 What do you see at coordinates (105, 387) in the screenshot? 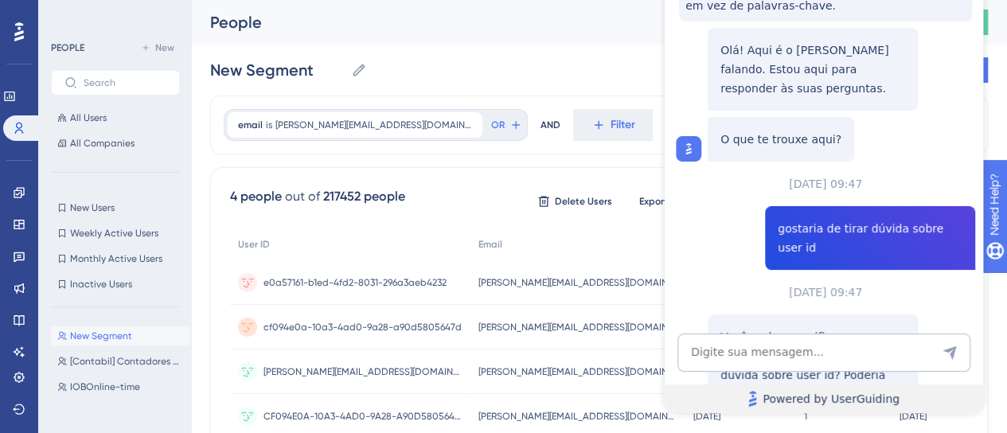
I see `span: IOBOnline-time` at bounding box center [105, 387].